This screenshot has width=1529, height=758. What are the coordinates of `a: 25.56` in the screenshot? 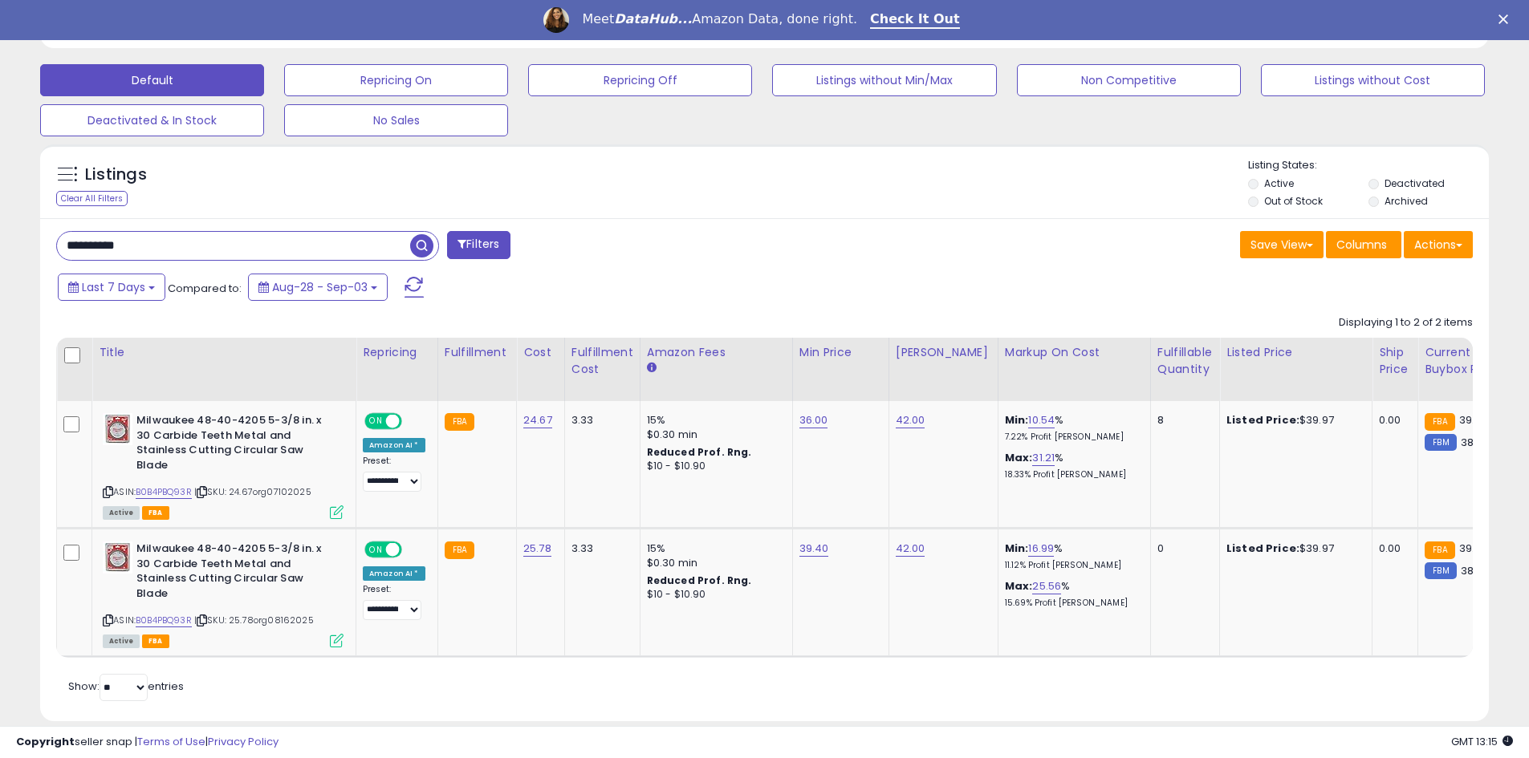 It's located at (1047, 587).